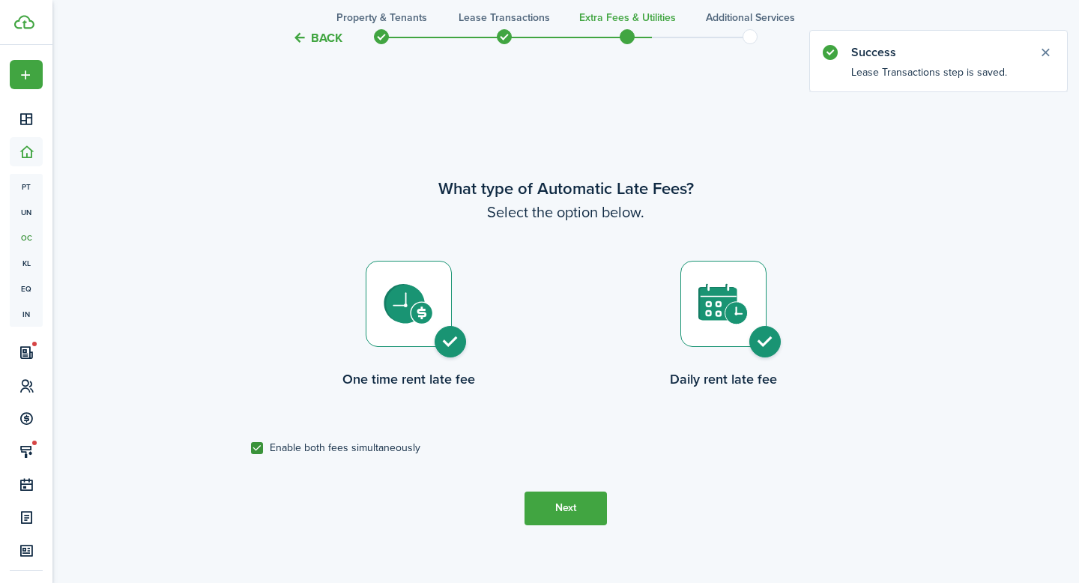  What do you see at coordinates (24, 22) in the screenshot?
I see `img: TenantCloud` at bounding box center [24, 22].